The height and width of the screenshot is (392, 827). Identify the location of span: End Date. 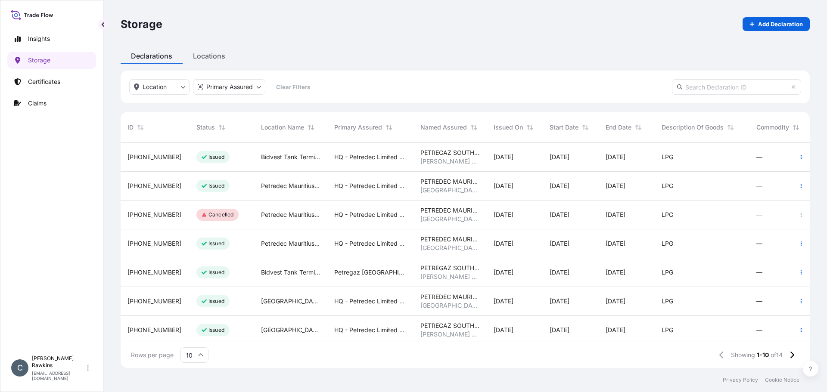
(618, 127).